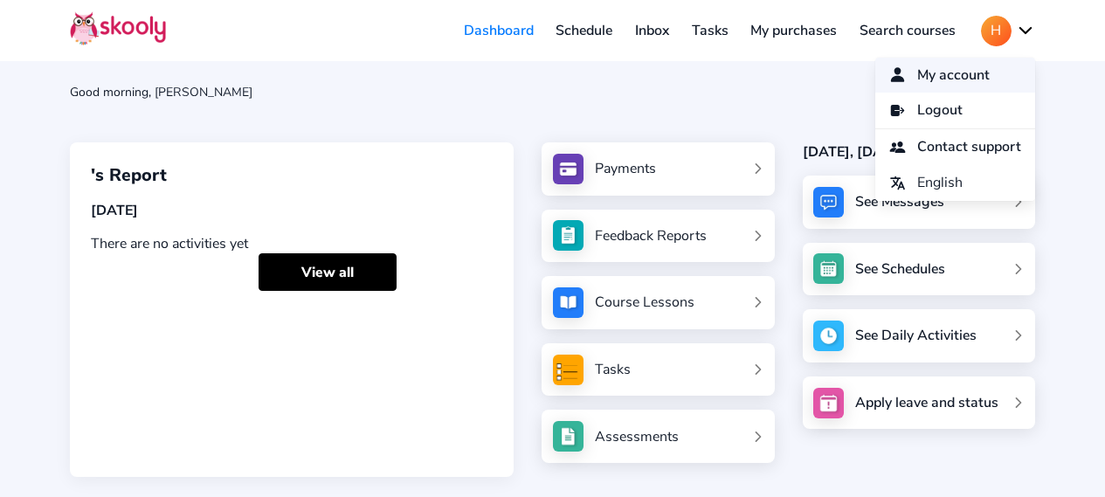  Describe the element at coordinates (969, 147) in the screenshot. I see `span: Contact support` at that location.